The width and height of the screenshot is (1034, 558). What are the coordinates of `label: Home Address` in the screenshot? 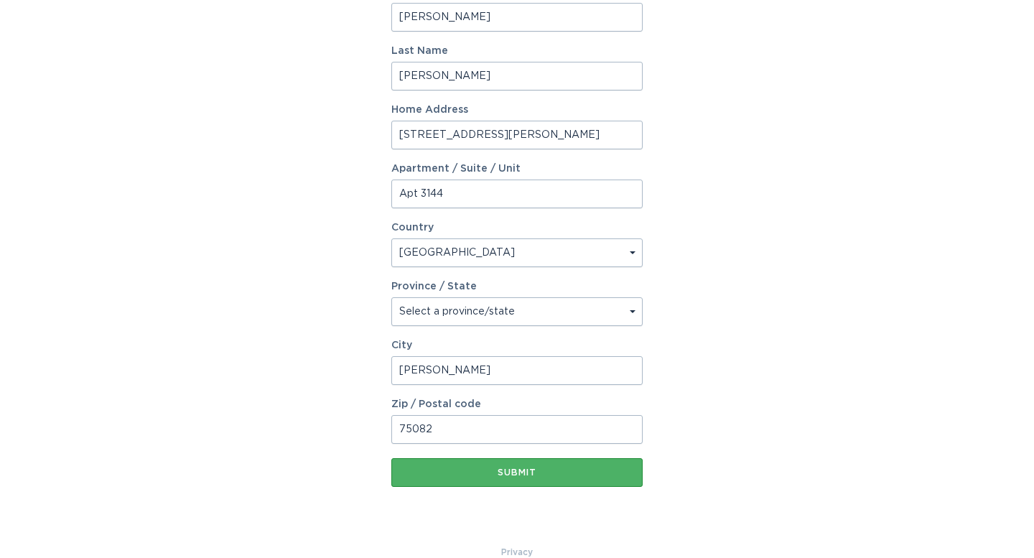 It's located at (517, 110).